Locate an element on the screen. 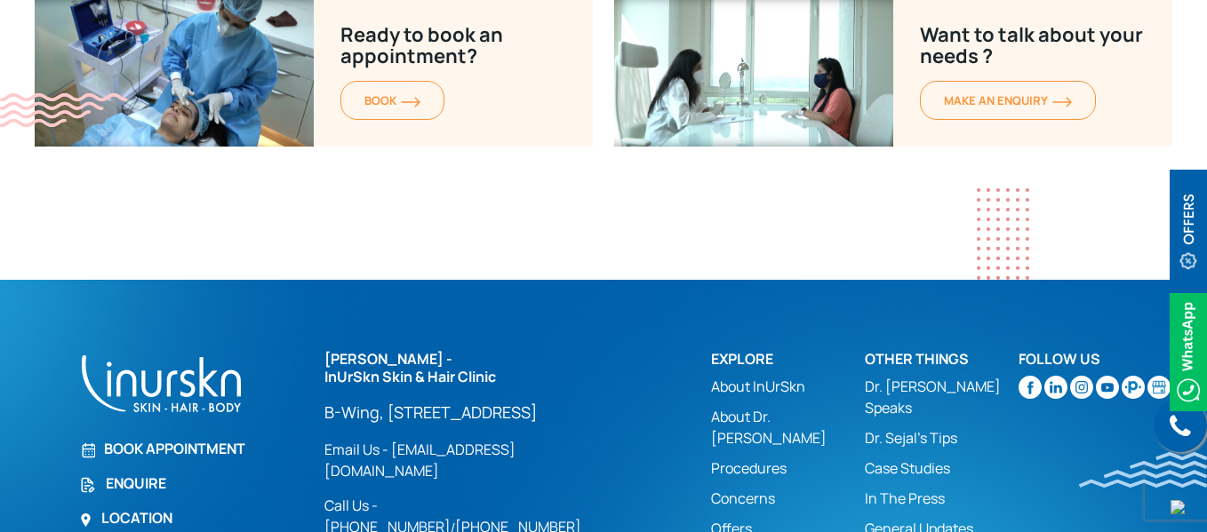 This screenshot has width=1207, height=532. img: instagram is located at coordinates (1081, 387).